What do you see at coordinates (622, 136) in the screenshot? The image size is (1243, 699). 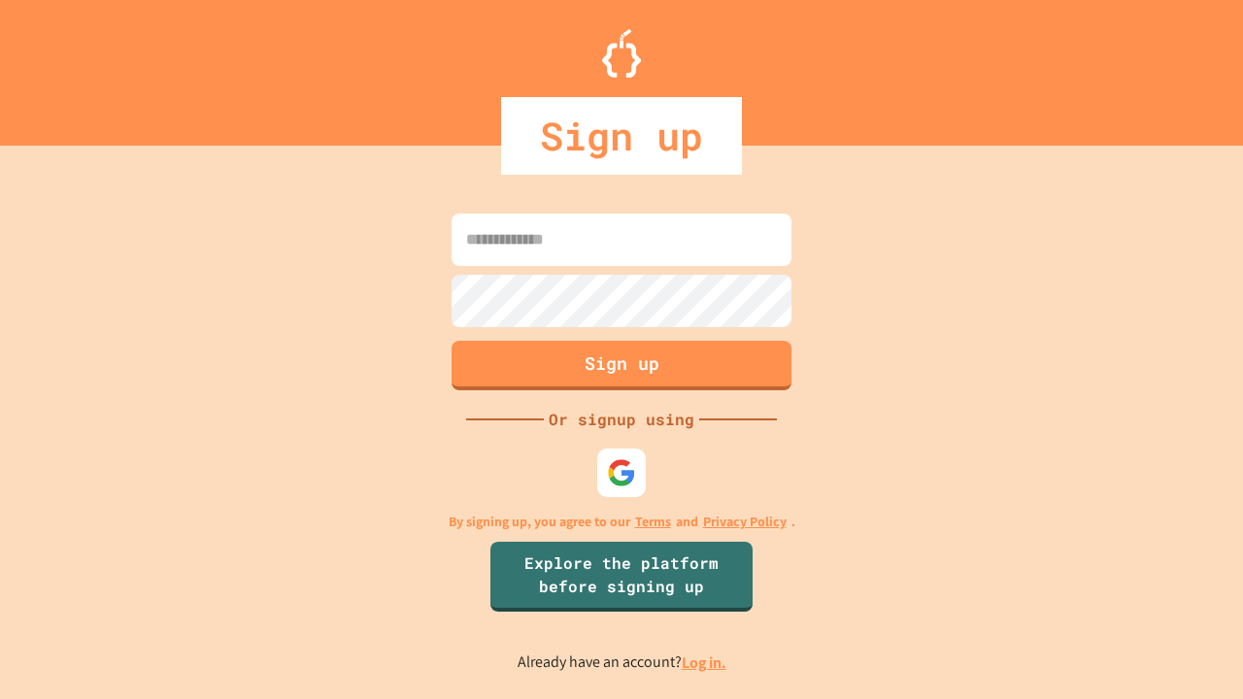 I see `div: Sign up` at bounding box center [622, 136].